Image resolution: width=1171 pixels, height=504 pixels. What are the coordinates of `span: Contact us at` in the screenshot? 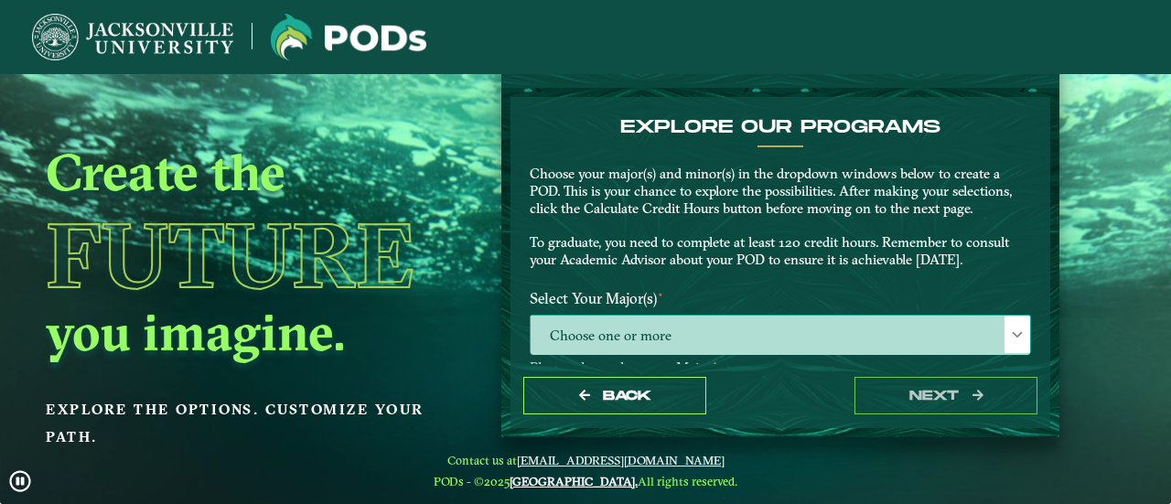 It's located at (586, 460).